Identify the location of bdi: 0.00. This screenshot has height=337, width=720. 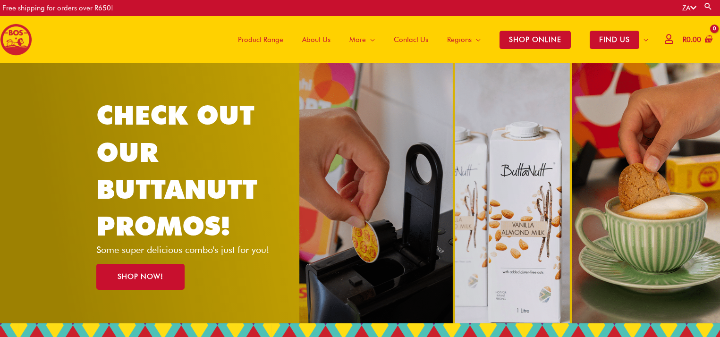
(692, 40).